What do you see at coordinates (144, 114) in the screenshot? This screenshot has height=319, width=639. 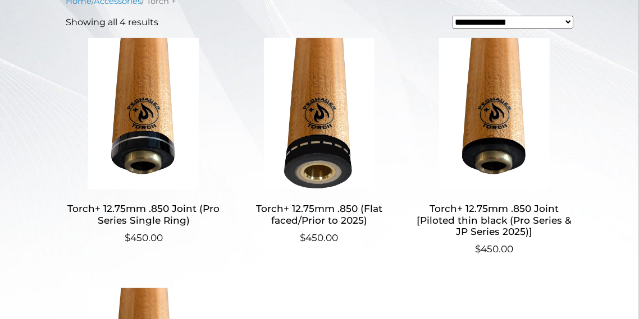 I see `img: Torch+ 12.75mm .850 Joint (Pro Series Single Ring)` at bounding box center [144, 114].